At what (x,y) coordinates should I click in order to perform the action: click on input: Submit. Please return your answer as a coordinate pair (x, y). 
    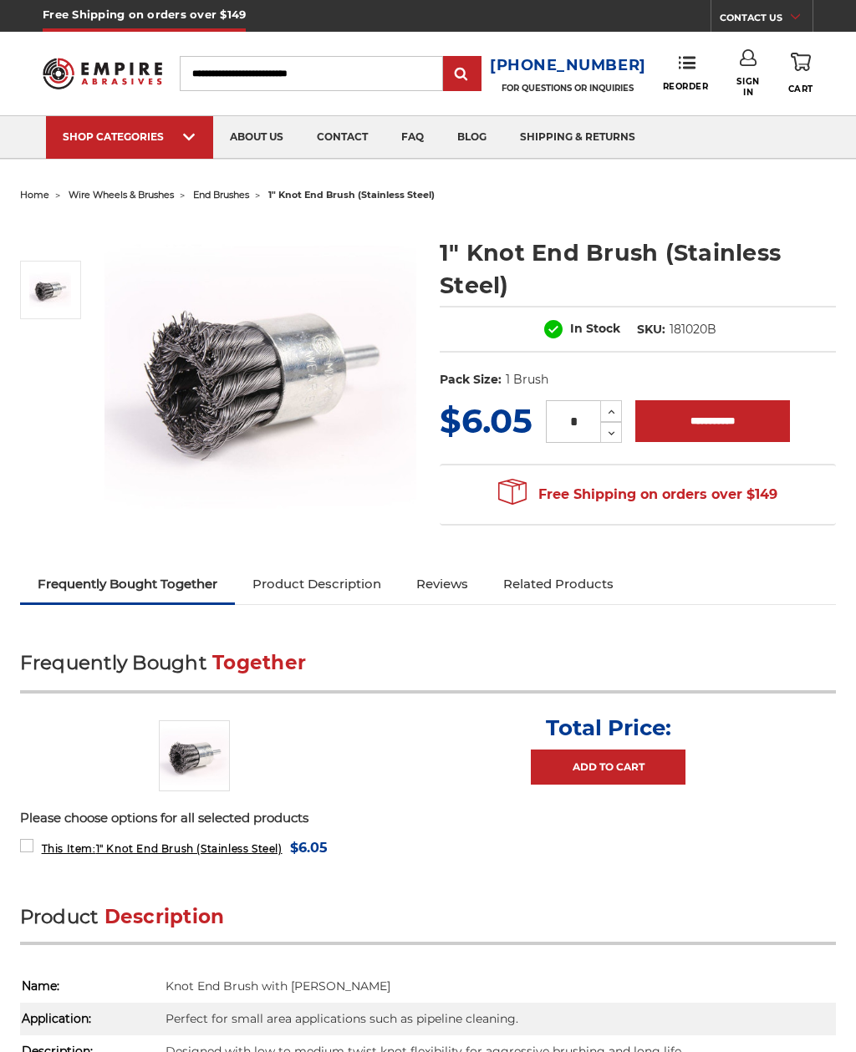
    Looking at the image, I should click on (462, 74).